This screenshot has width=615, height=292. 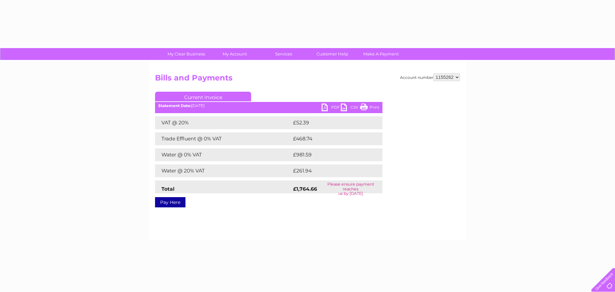 I want to click on a: CSV, so click(x=351, y=108).